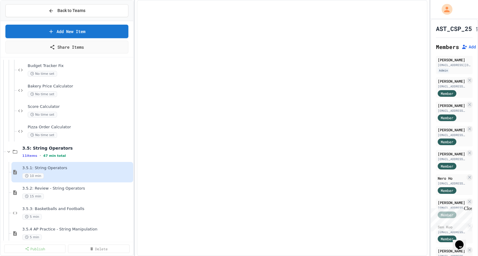 The image size is (478, 256). I want to click on span: 3.5.3: Basketballs and Footballs, so click(77, 209).